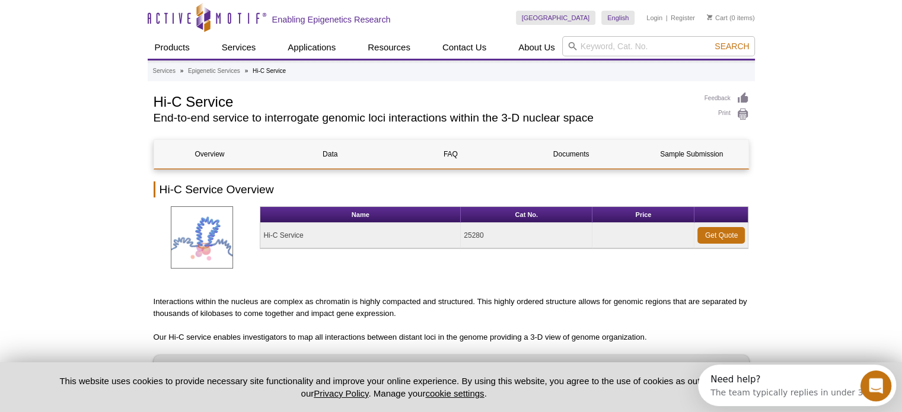 This screenshot has height=412, width=902. Describe the element at coordinates (726, 114) in the screenshot. I see `a: Print` at that location.